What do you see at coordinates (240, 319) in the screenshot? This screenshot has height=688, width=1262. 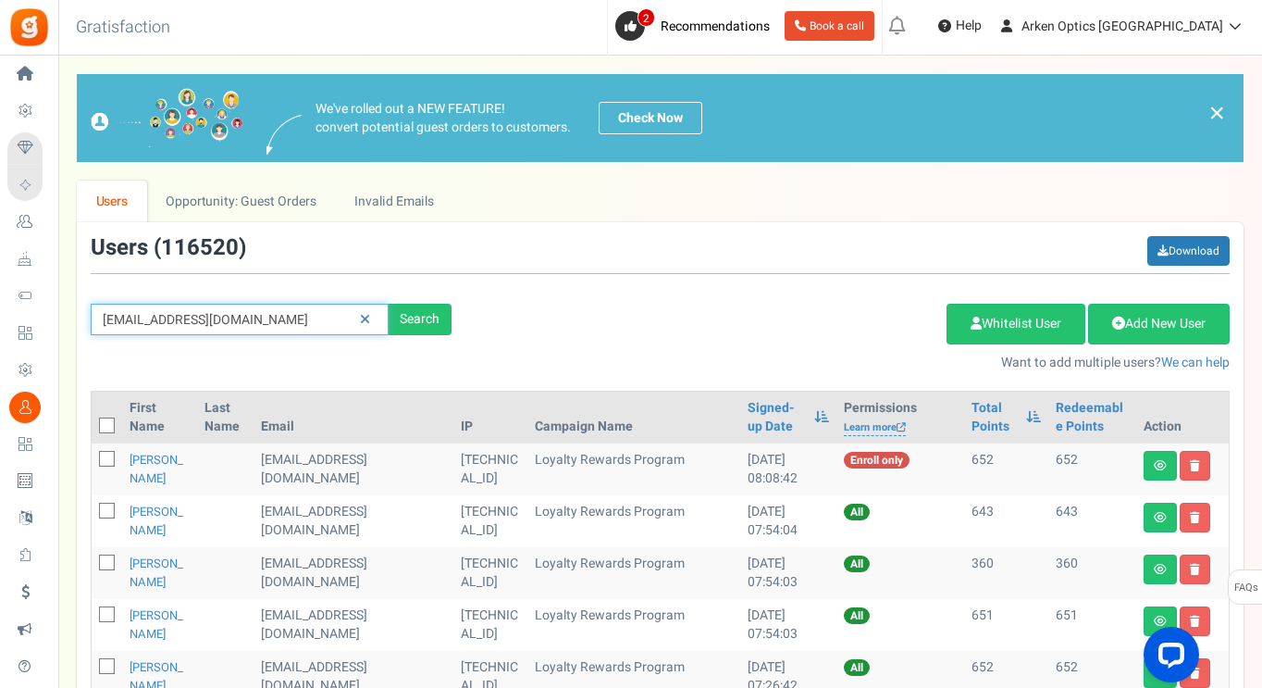 I see `input: Search by email or name` at bounding box center [240, 319].